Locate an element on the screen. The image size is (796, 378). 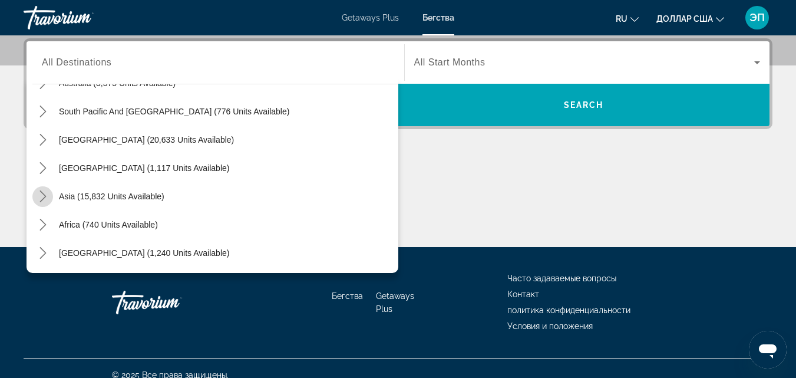
span: All Destinations is located at coordinates (77, 62).